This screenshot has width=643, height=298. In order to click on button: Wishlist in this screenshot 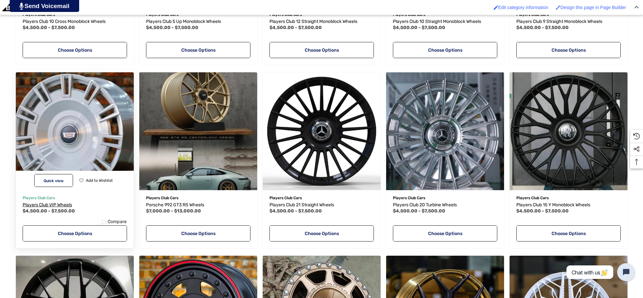, I will do `click(96, 181)`.